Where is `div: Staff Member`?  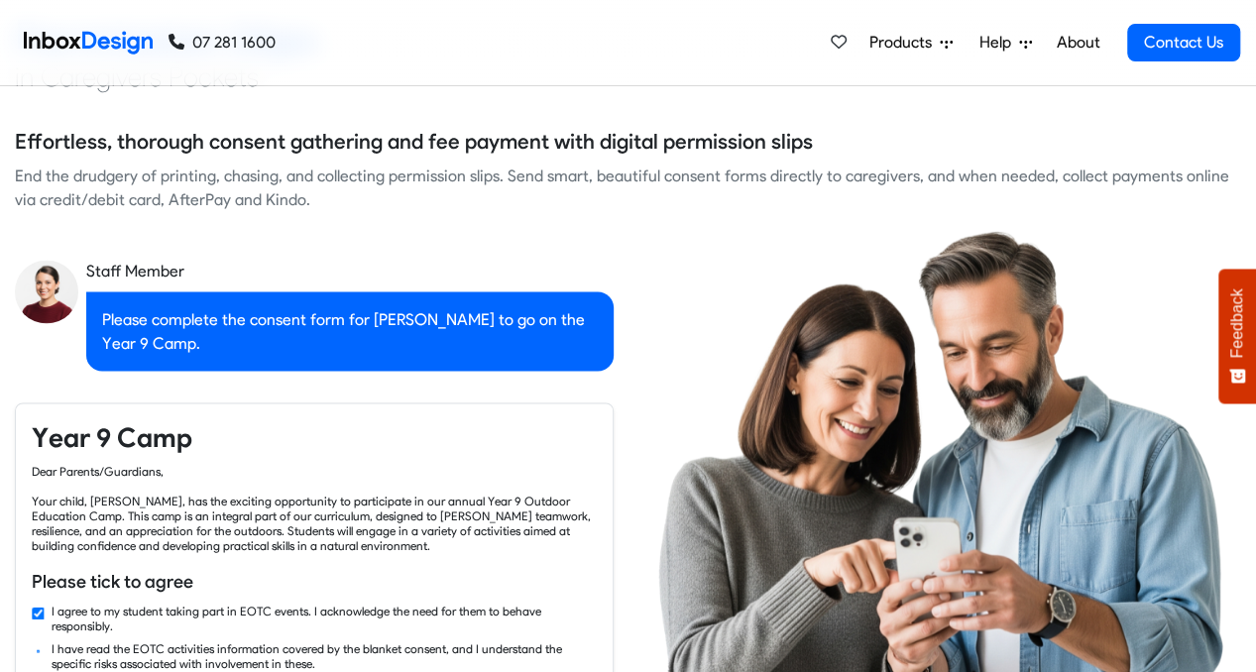 div: Staff Member is located at coordinates (350, 272).